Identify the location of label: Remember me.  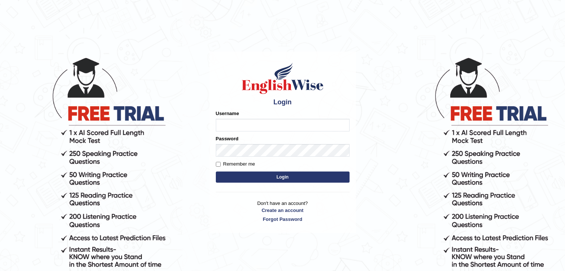
(236, 164).